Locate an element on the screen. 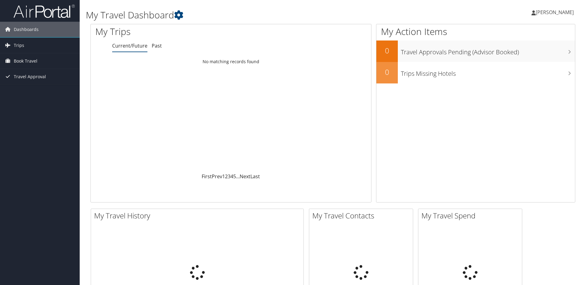  a: Past is located at coordinates (157, 46).